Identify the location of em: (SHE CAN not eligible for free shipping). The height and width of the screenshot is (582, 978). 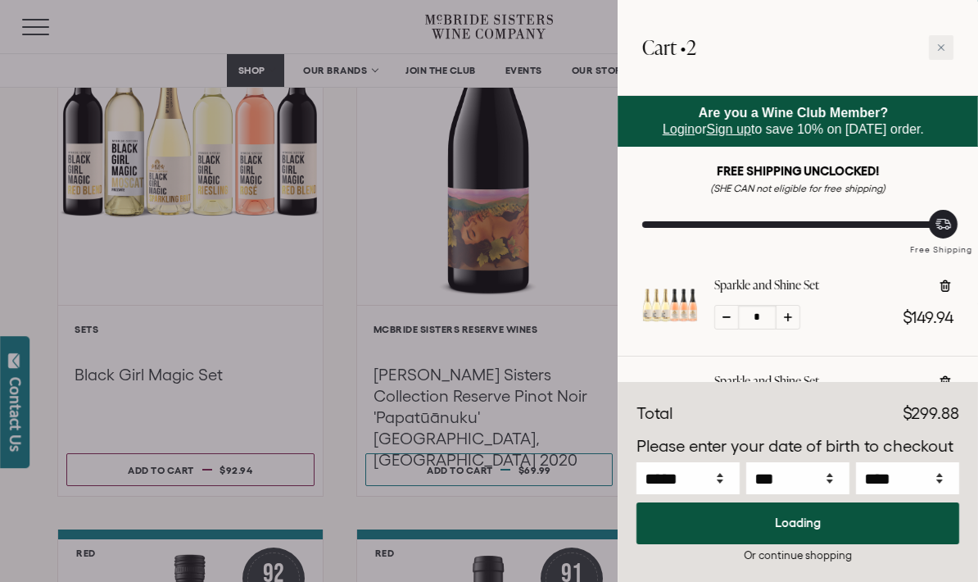
(798, 188).